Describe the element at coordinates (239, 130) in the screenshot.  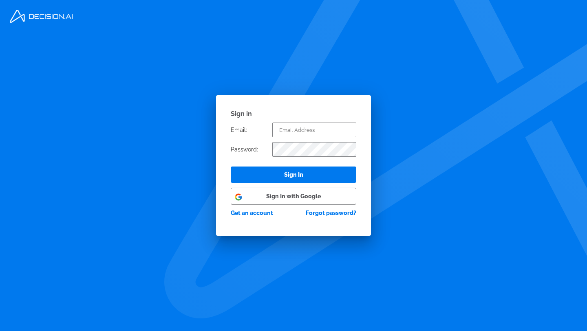
I see `p: Email:` at that location.